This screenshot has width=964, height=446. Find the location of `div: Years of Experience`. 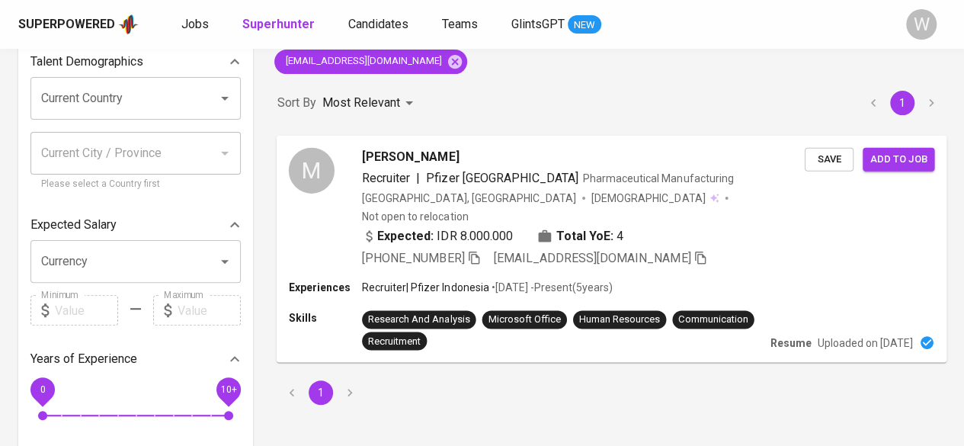

div: Years of Experience is located at coordinates (136, 359).